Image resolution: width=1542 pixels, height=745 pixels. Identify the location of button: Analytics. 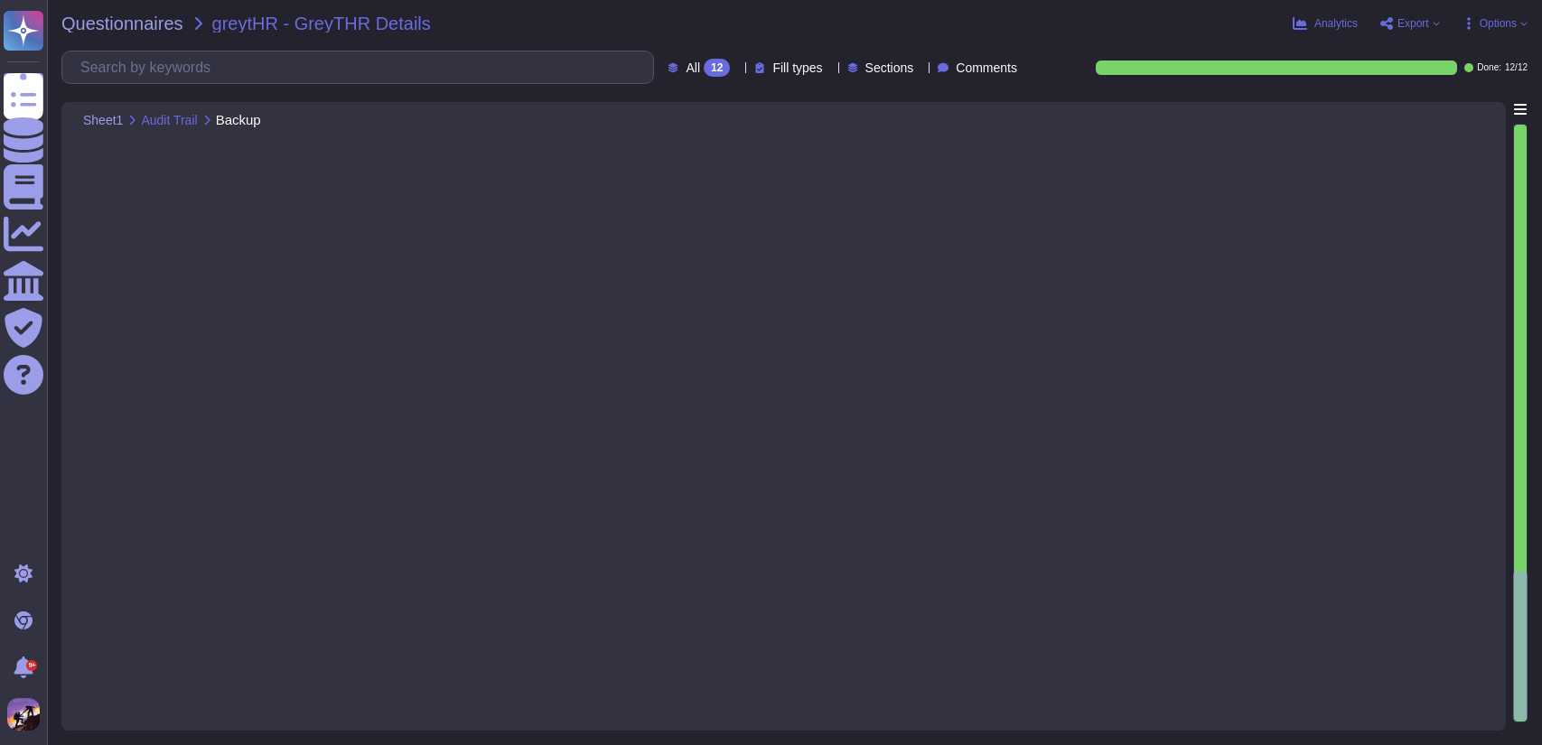
(1325, 23).